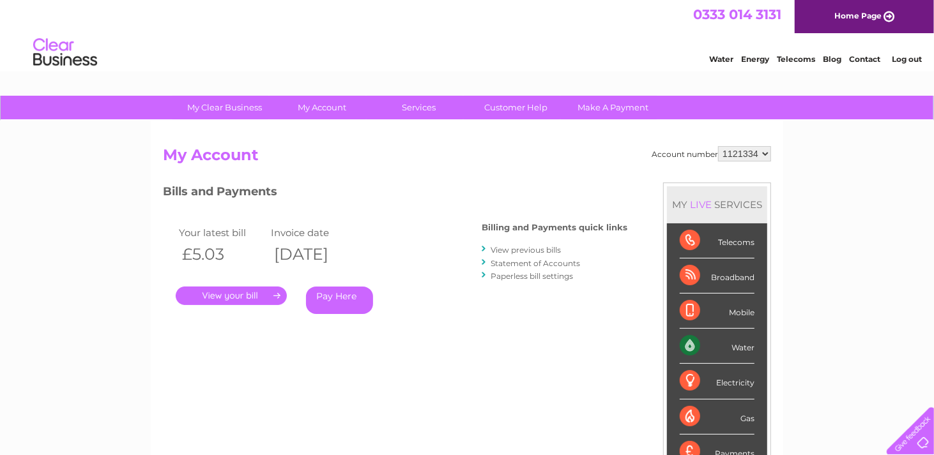 Image resolution: width=934 pixels, height=455 pixels. Describe the element at coordinates (717, 311) in the screenshot. I see `div: Mobile` at that location.